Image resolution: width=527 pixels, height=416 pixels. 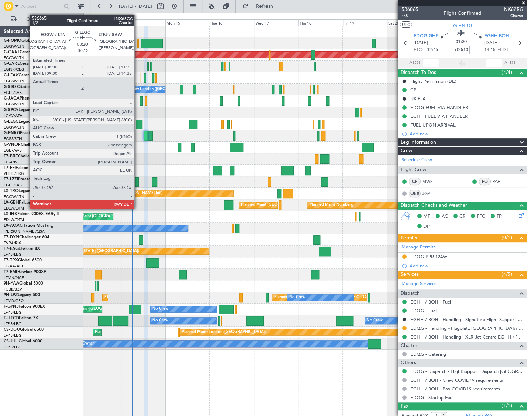 What do you see at coordinates (23, 341) in the screenshot?
I see `a: CS-JHHGlobal 6000` at bounding box center [23, 341].